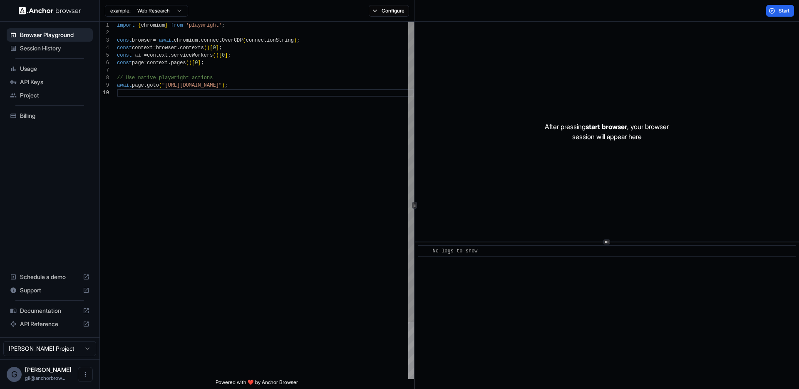 Image resolution: width=799 pixels, height=389 pixels. Describe the element at coordinates (165, 78) in the screenshot. I see `span: // Use native playwright actions` at that location.